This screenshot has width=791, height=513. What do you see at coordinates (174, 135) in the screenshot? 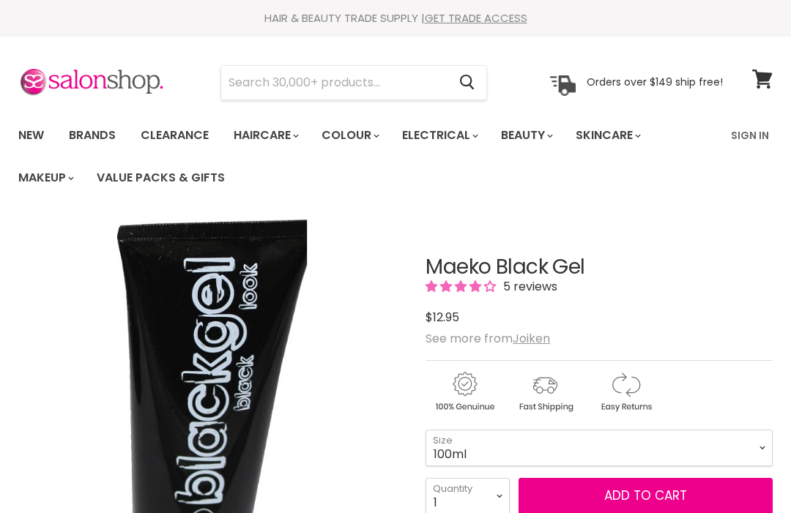
I see `a: Clearance` at bounding box center [174, 135].